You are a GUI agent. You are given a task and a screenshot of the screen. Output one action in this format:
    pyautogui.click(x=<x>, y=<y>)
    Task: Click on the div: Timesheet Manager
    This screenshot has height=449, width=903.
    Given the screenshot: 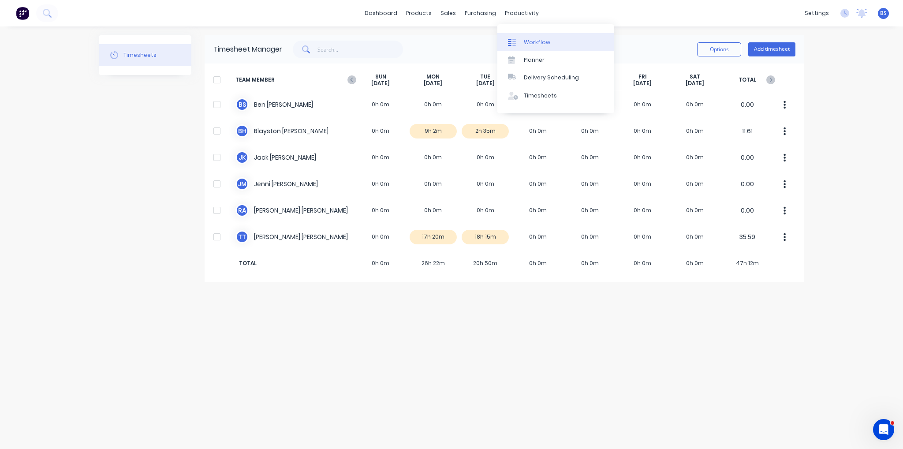 What is the action you would take?
    pyautogui.click(x=248, y=49)
    